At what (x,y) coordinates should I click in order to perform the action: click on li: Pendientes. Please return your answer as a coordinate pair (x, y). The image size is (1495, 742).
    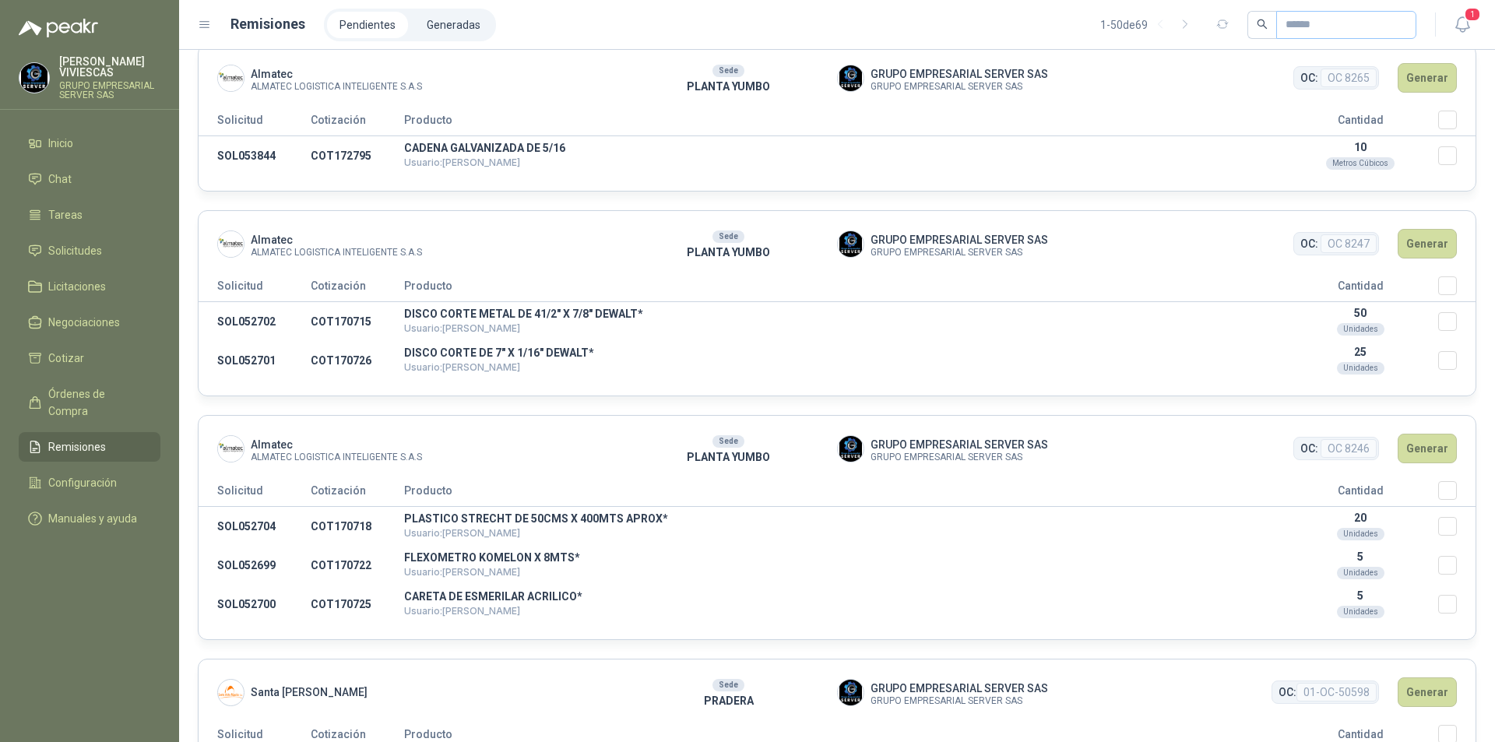
    Looking at the image, I should click on (368, 25).